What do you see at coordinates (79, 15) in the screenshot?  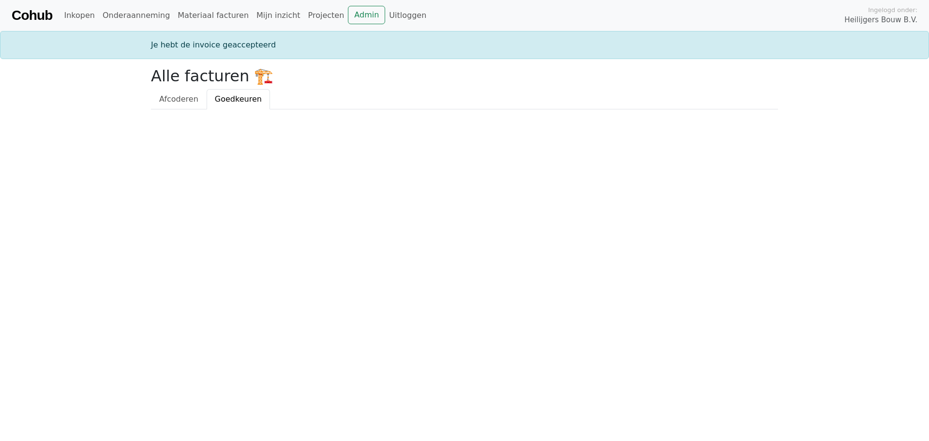 I see `a: Inkopen` at bounding box center [79, 15].